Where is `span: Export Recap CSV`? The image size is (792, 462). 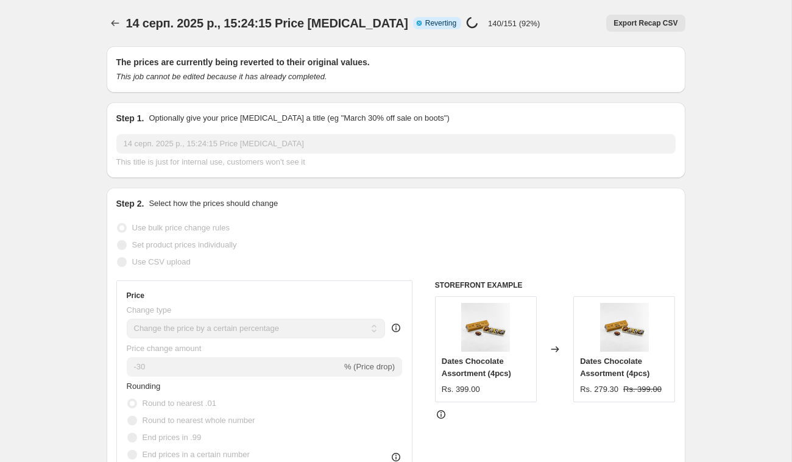
span: Export Recap CSV is located at coordinates (645, 23).